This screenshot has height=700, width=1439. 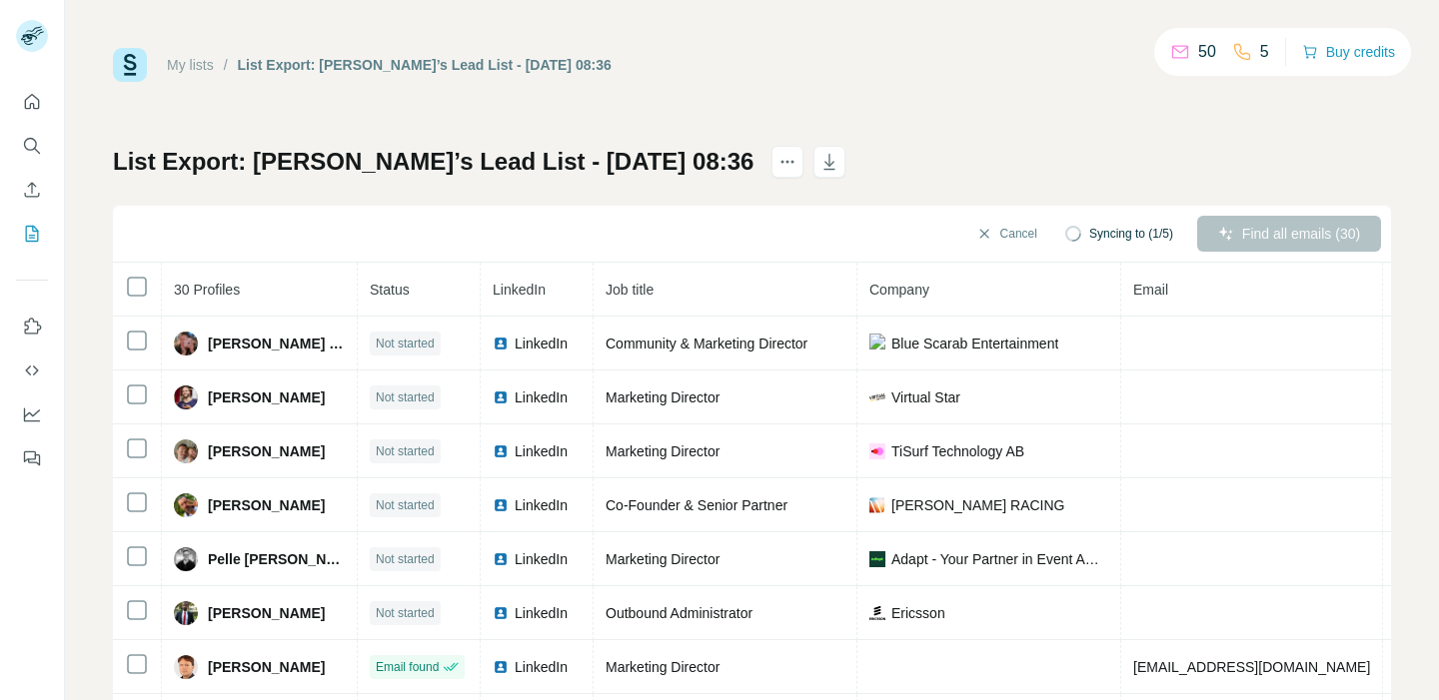 What do you see at coordinates (696, 505) in the screenshot?
I see `span: Co-Founder & Senior Partner` at bounding box center [696, 505].